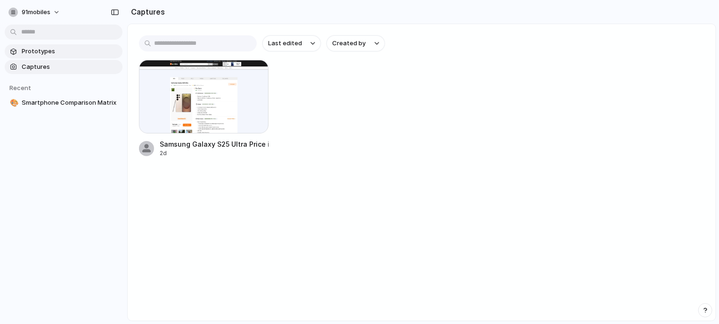 The width and height of the screenshot is (719, 324). I want to click on button: 91mobiles, so click(35, 12).